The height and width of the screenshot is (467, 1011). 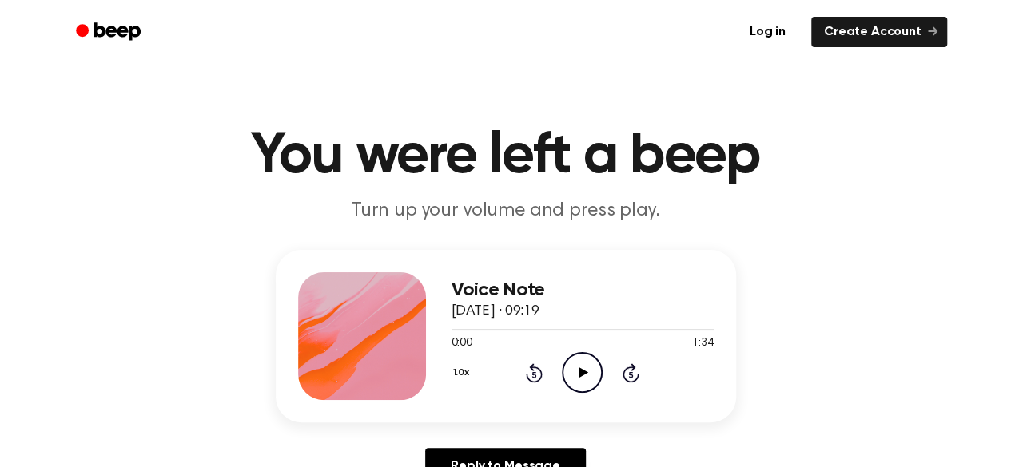 What do you see at coordinates (506, 157) in the screenshot?
I see `h1: You were left a beep` at bounding box center [506, 157].